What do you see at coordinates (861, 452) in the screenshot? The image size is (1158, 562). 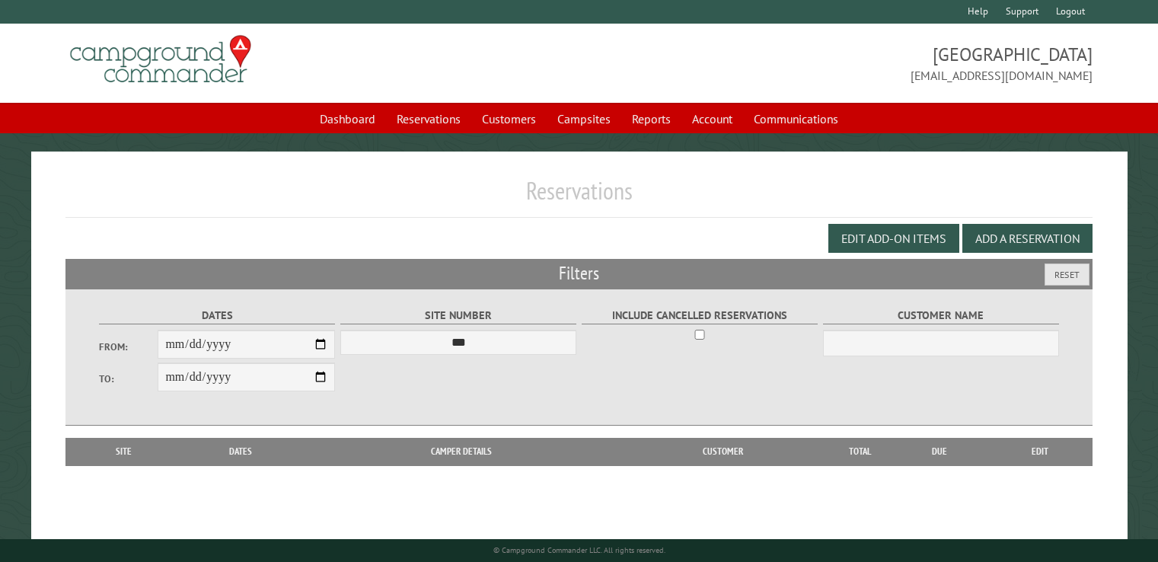 I see `th: Total` at bounding box center [861, 452].